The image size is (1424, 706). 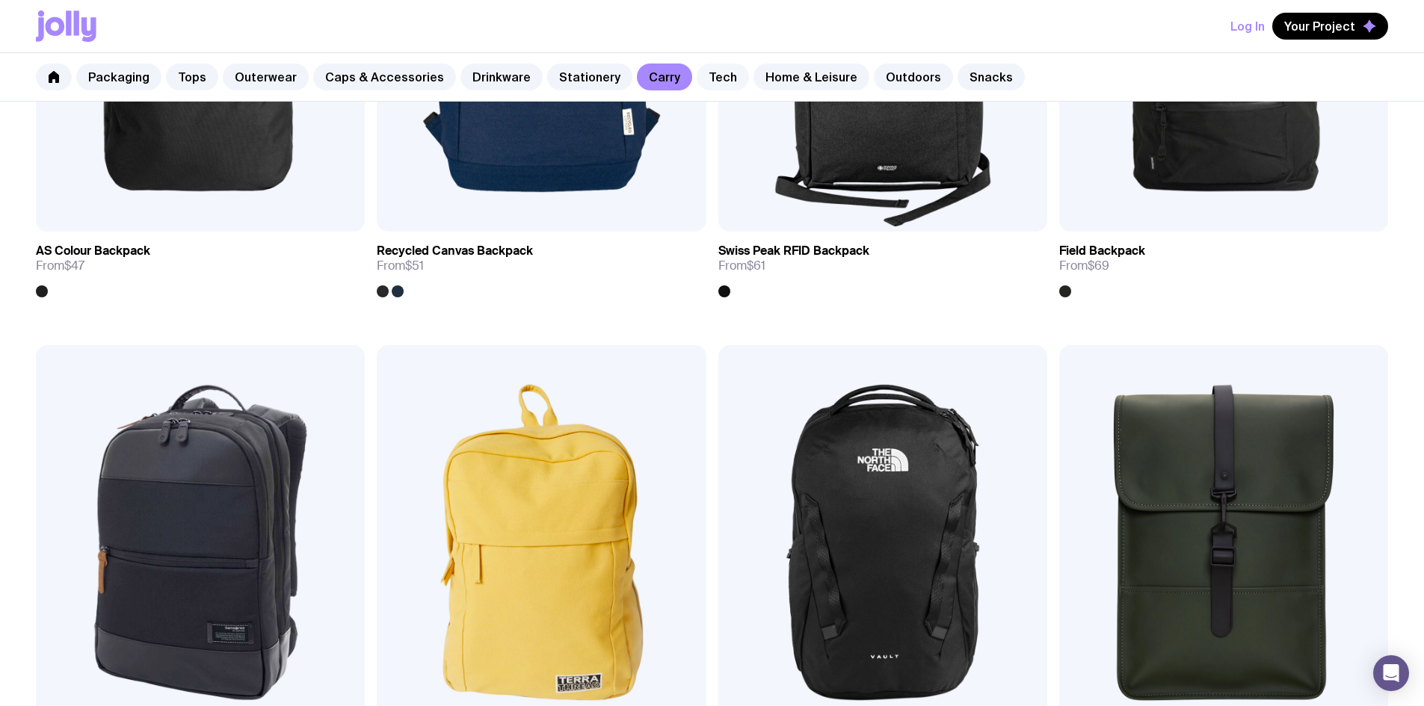 What do you see at coordinates (664, 77) in the screenshot?
I see `a: Carry` at bounding box center [664, 77].